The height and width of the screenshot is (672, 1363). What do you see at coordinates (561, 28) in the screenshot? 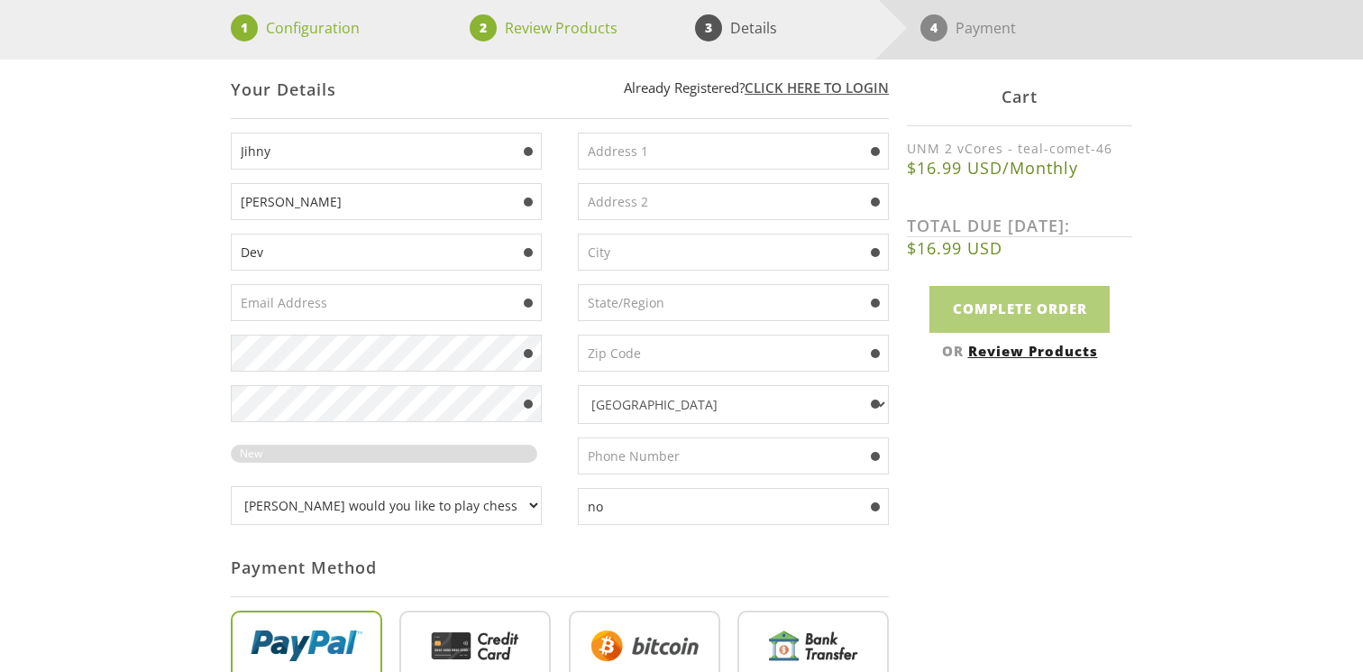
I see `p: Review Products` at bounding box center [561, 28].